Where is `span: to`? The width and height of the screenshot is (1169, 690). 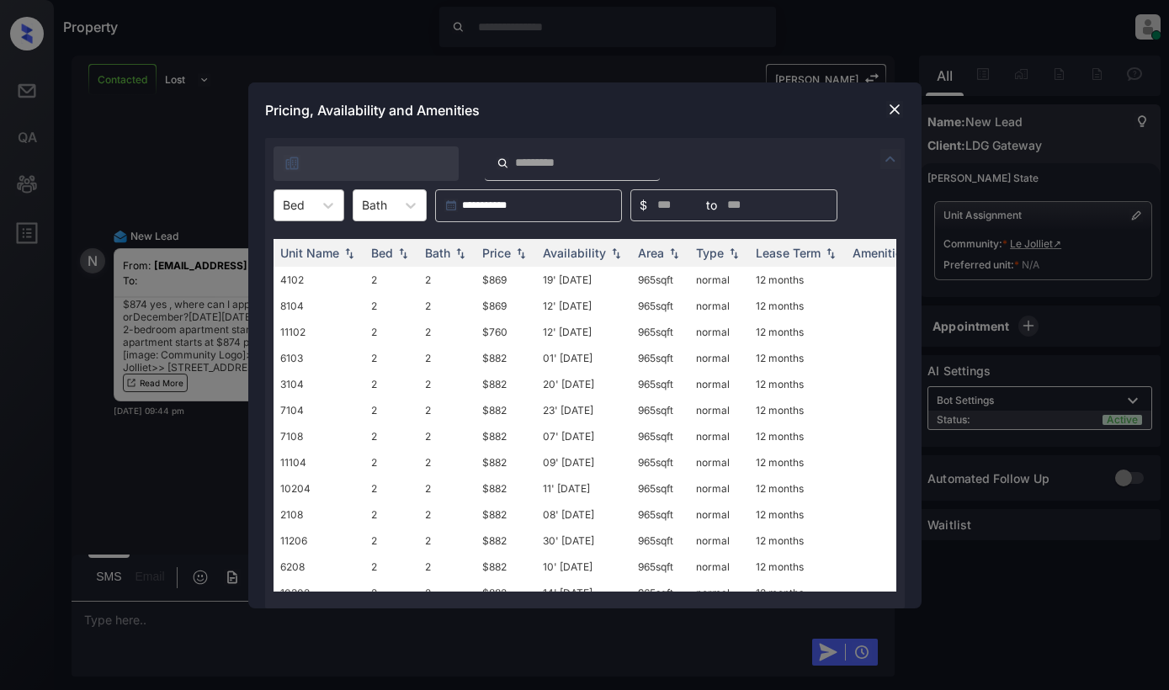
span: to is located at coordinates (711, 205).